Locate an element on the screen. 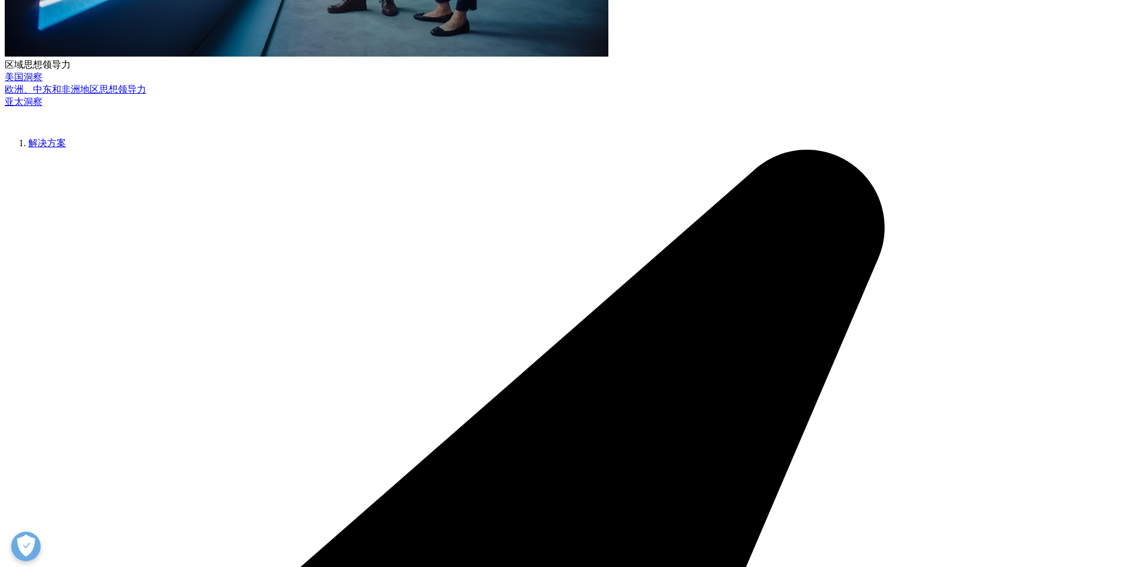  img: IQVIA医疗信息技术和制药临床研究公司 is located at coordinates (52, 117).